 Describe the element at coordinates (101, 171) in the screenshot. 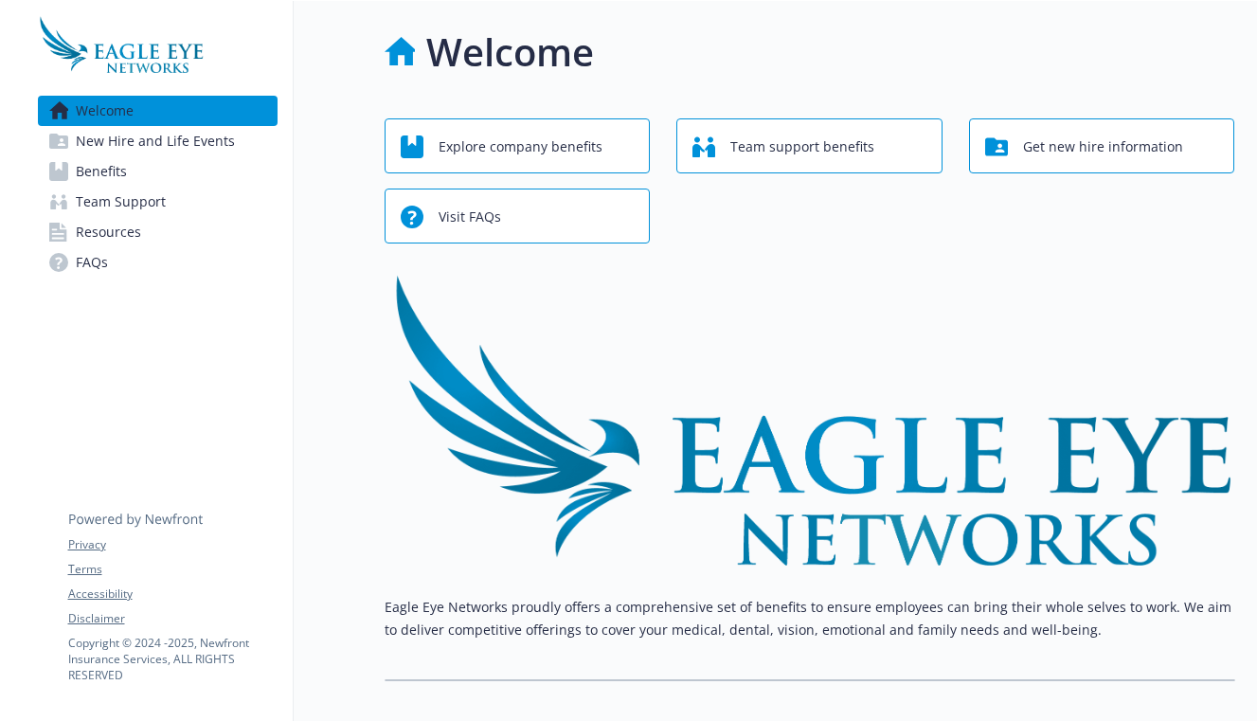

I see `span: Benefits` at that location.